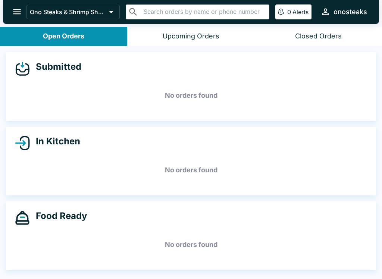 This screenshot has height=279, width=382. What do you see at coordinates (17, 12) in the screenshot?
I see `button: open drawer` at bounding box center [17, 12].